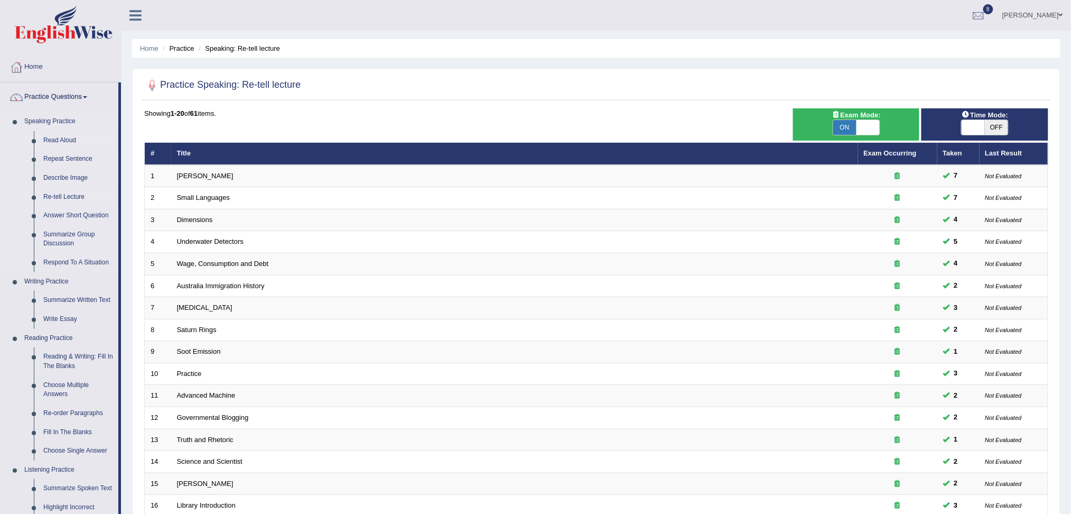 The image size is (1071, 514). I want to click on a: Dimensions, so click(195, 219).